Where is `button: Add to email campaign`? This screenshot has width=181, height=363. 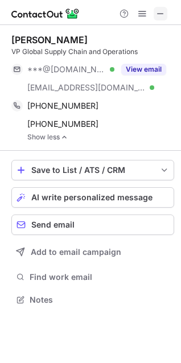
button: Add to email campaign is located at coordinates (93, 252).